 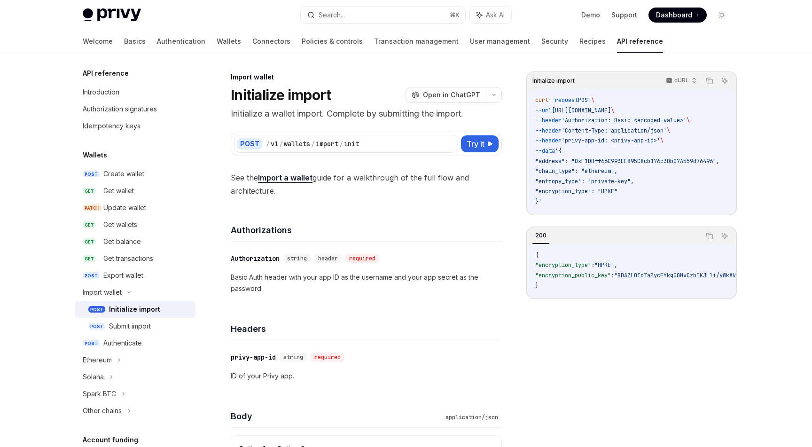 What do you see at coordinates (352, 144) in the screenshot?
I see `div: init` at bounding box center [352, 144].